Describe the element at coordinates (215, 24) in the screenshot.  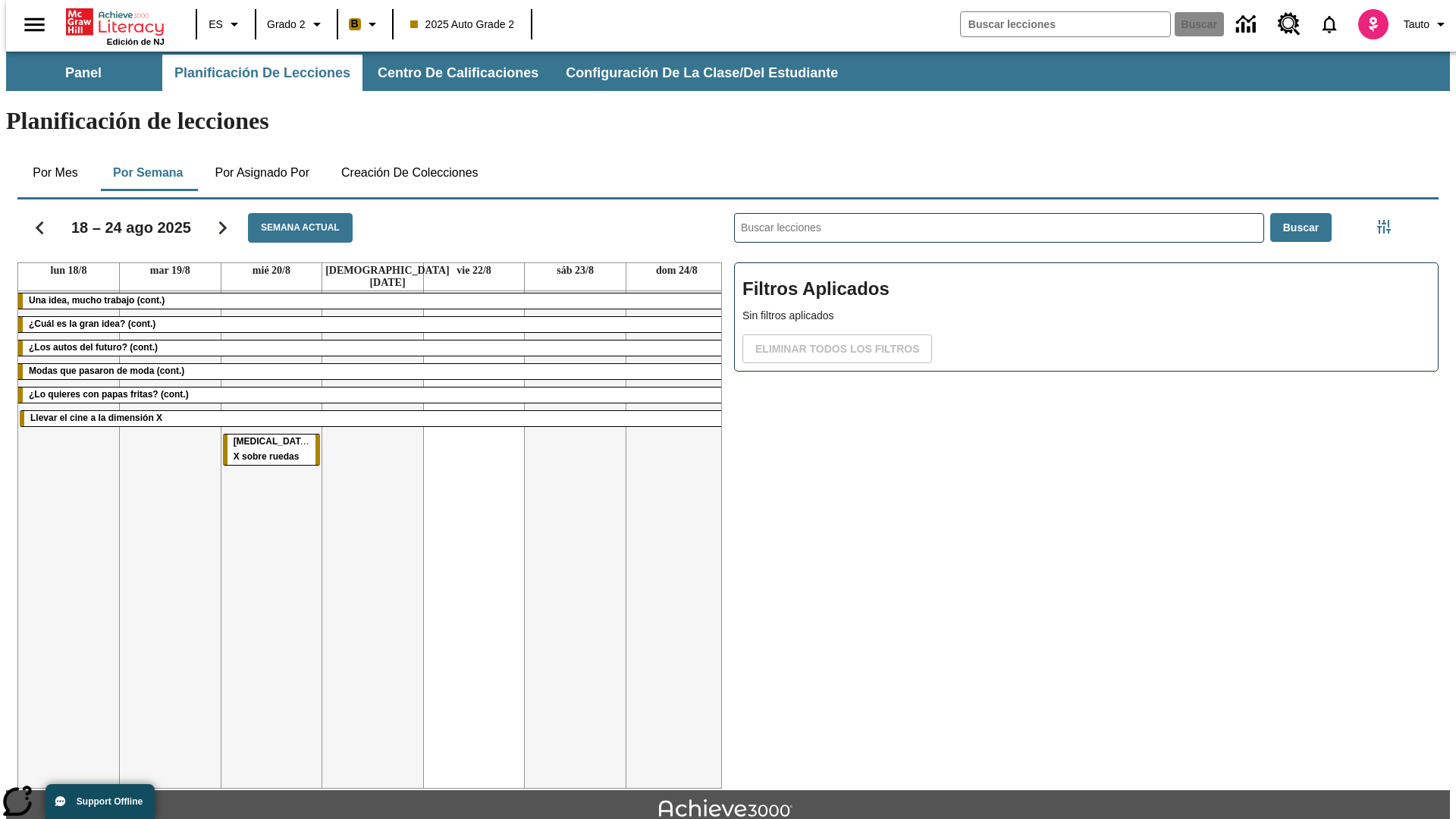
I see `span: ES` at that location.